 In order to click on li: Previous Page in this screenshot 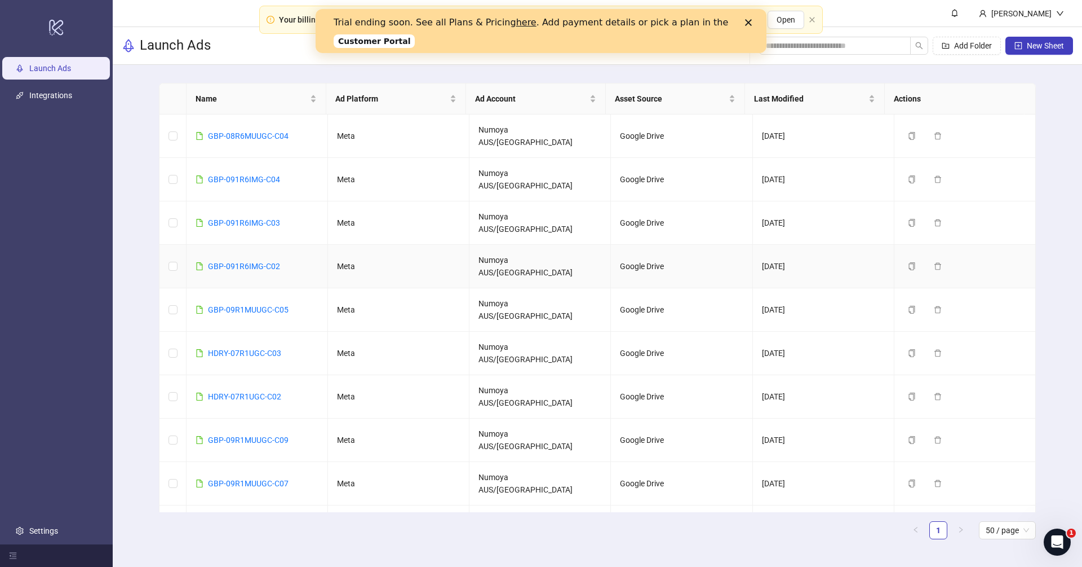, I will do `click(916, 530)`.